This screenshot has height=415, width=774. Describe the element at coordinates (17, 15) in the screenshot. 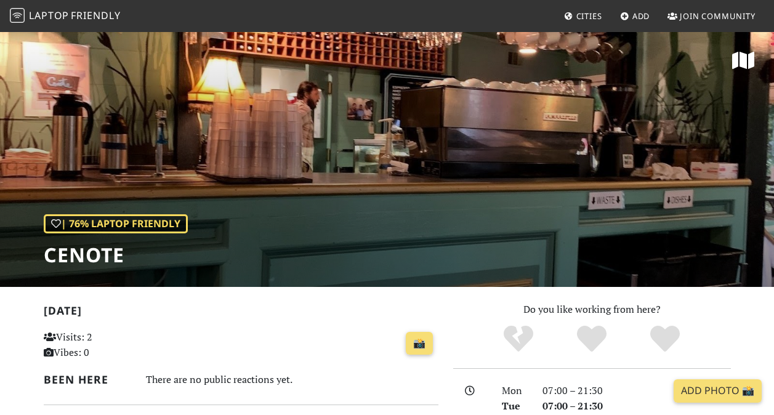

I see `img: LaptopFriendly` at that location.